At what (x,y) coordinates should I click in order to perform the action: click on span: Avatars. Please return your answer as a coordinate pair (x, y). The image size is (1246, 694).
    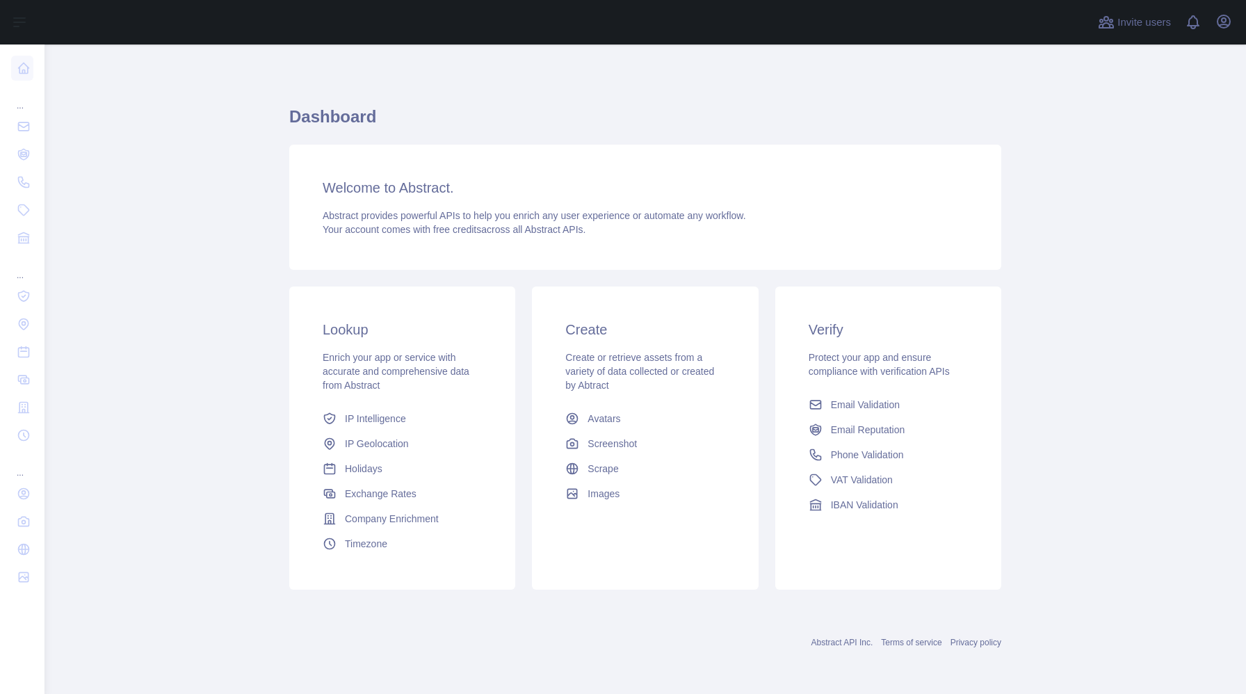
    Looking at the image, I should click on (604, 419).